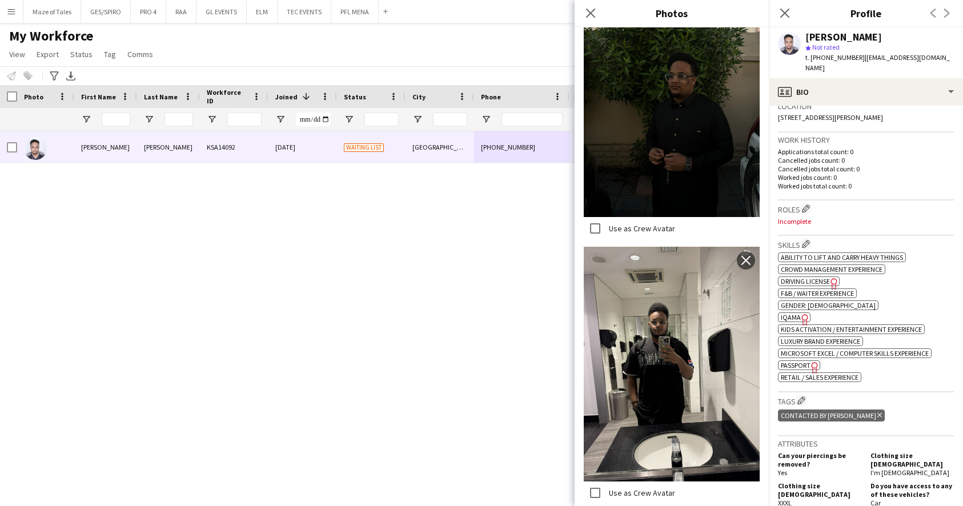 This screenshot has width=963, height=506. I want to click on h3: Roles, so click(866, 209).